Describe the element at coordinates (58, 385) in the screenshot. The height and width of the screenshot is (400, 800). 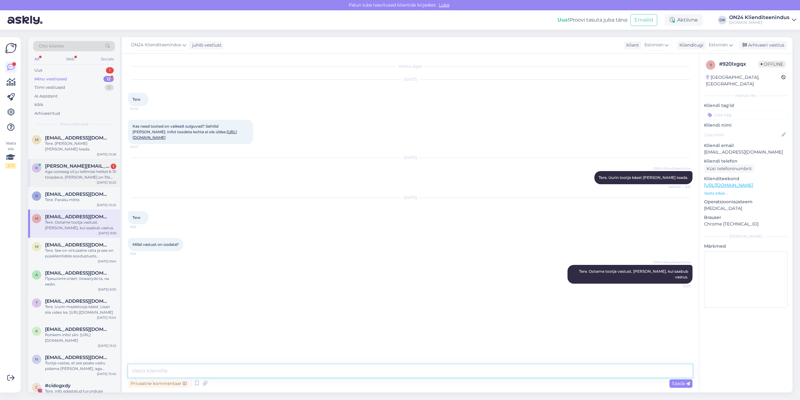
I see `span: #cidogxdy` at that location.